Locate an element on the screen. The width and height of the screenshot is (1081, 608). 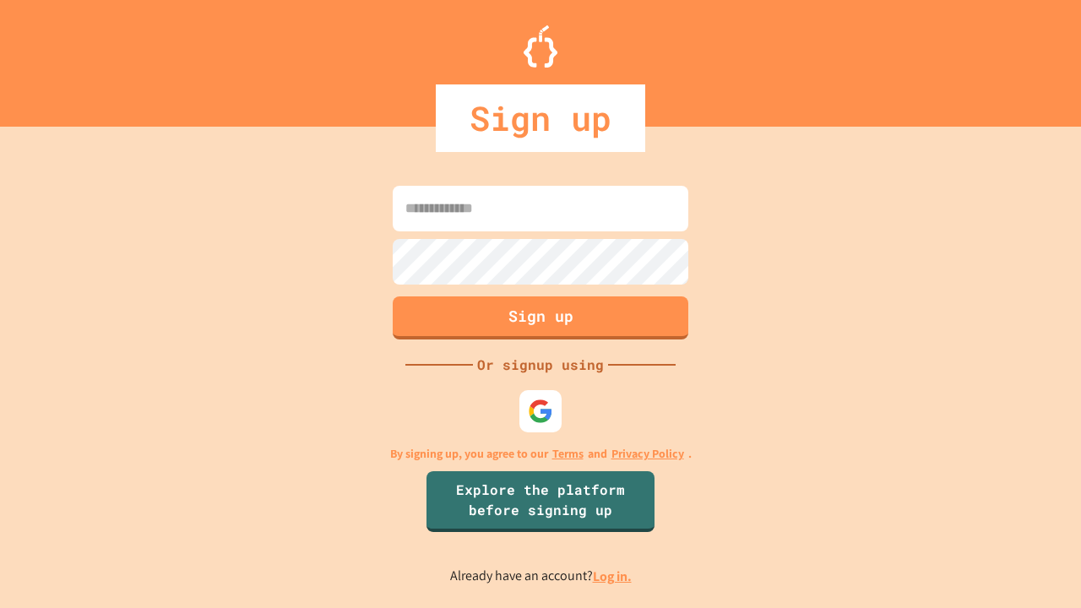
a: Privacy Policy is located at coordinates (648, 454).